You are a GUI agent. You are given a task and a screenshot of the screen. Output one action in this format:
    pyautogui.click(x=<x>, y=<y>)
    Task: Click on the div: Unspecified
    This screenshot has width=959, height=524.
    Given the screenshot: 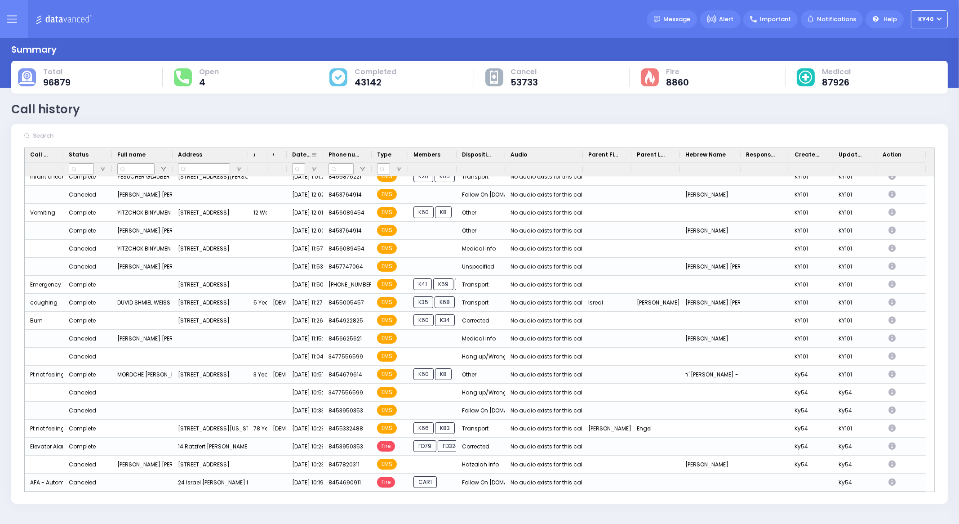 What is the action you would take?
    pyautogui.click(x=481, y=266)
    